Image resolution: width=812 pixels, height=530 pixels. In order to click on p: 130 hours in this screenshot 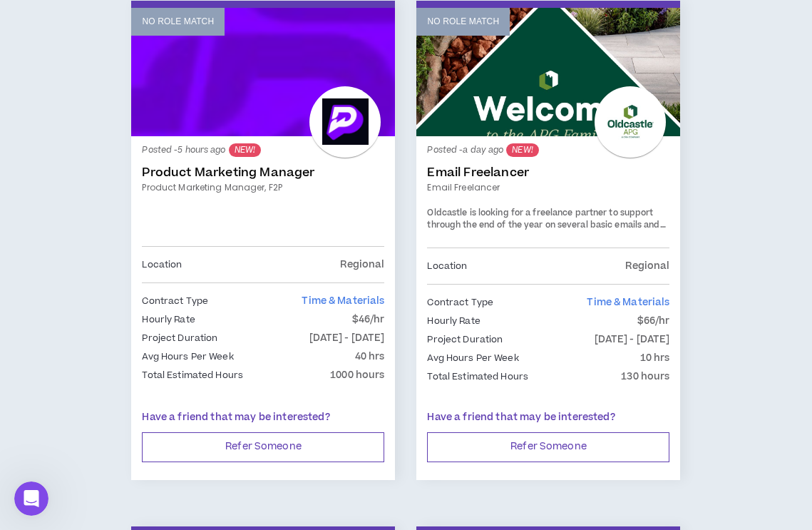, I will do `click(645, 376)`.